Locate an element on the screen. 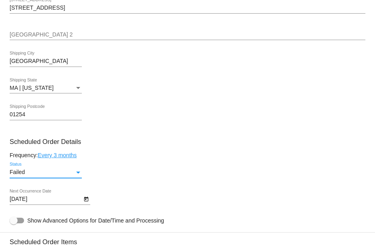 The width and height of the screenshot is (375, 251). input: Shipping Postcode is located at coordinates (46, 115).